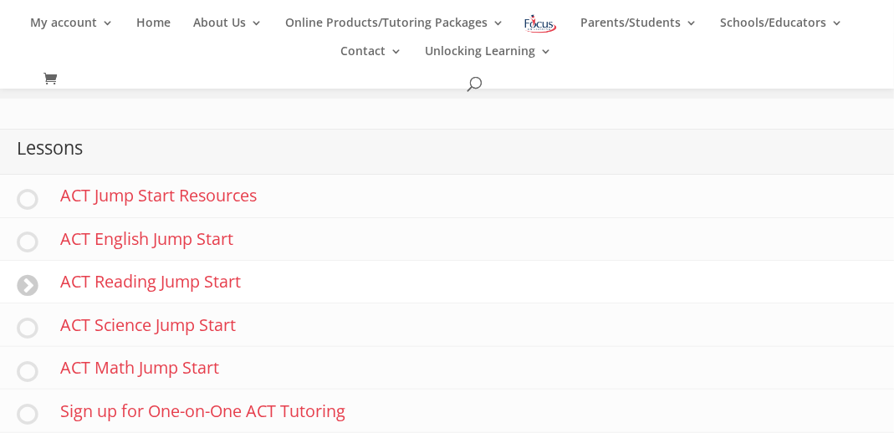 The height and width of the screenshot is (438, 894). I want to click on a: My account, so click(72, 31).